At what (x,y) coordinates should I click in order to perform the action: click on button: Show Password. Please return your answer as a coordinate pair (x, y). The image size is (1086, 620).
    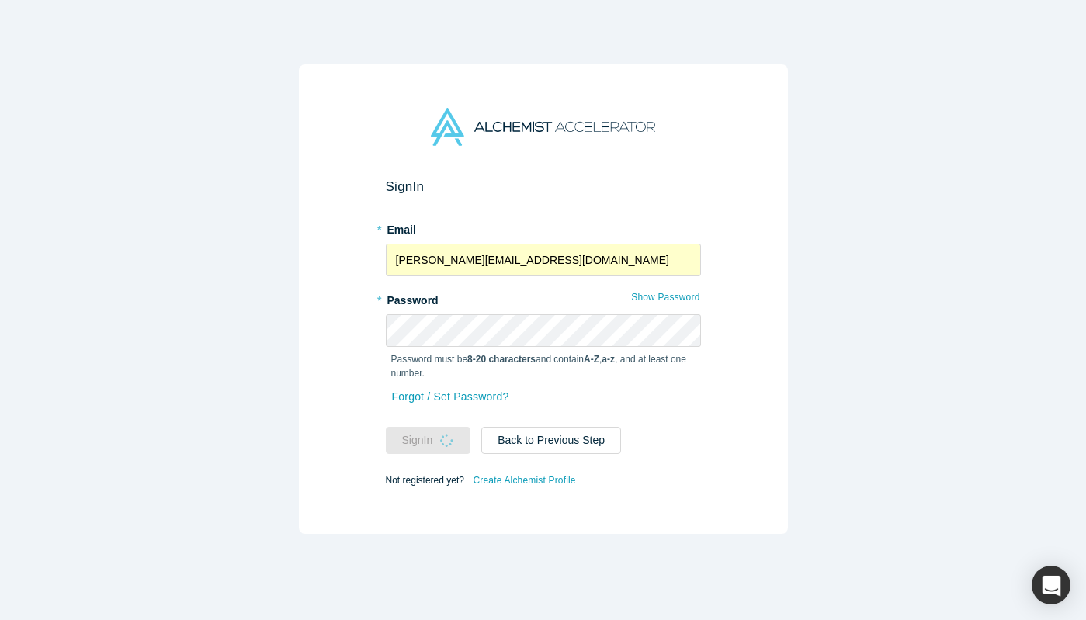
    Looking at the image, I should click on (665, 297).